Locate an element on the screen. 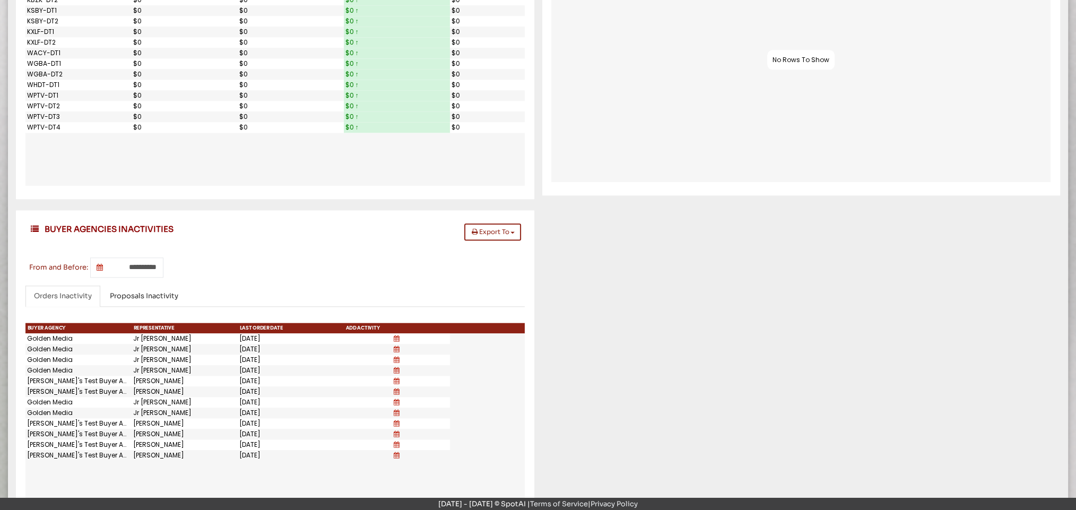  div: WHDT-DT1 is located at coordinates (79, 85).